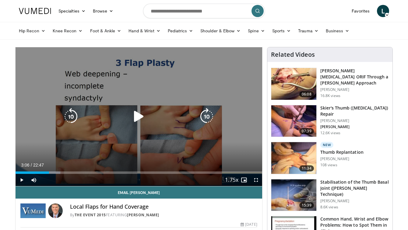 The width and height of the screenshot is (408, 230). Describe the element at coordinates (34, 180) in the screenshot. I see `button: Mute` at that location.